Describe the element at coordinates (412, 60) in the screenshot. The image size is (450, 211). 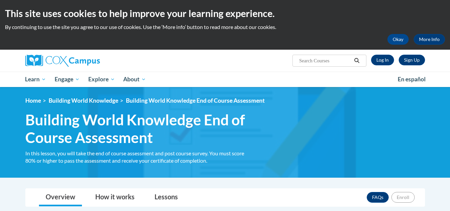
I see `a: Register` at that location.